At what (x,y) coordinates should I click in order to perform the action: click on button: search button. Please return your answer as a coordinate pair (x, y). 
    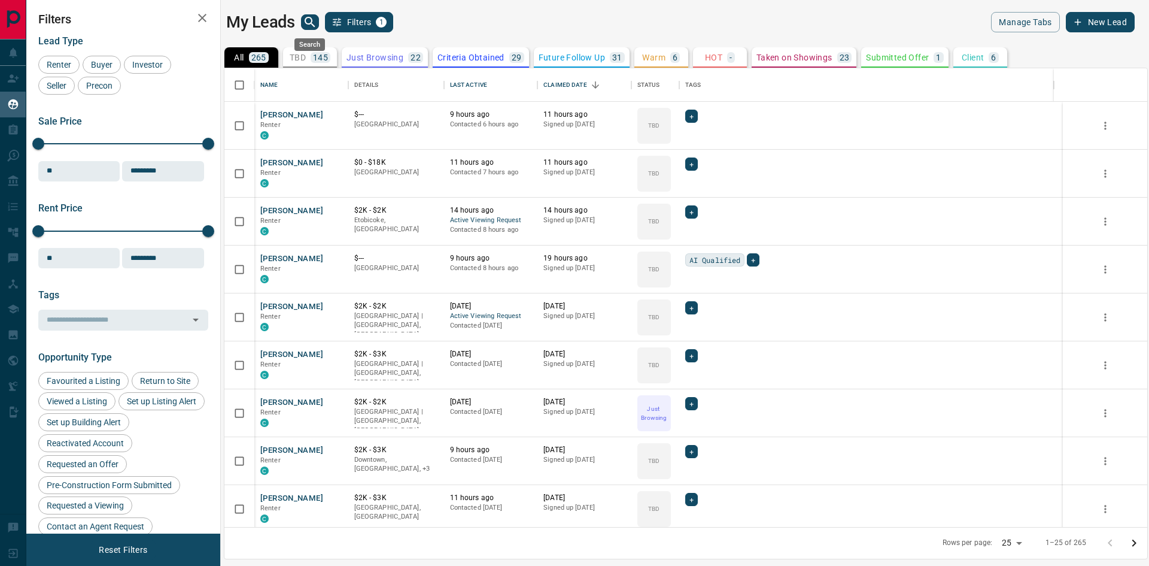
    Looking at the image, I should click on (310, 22).